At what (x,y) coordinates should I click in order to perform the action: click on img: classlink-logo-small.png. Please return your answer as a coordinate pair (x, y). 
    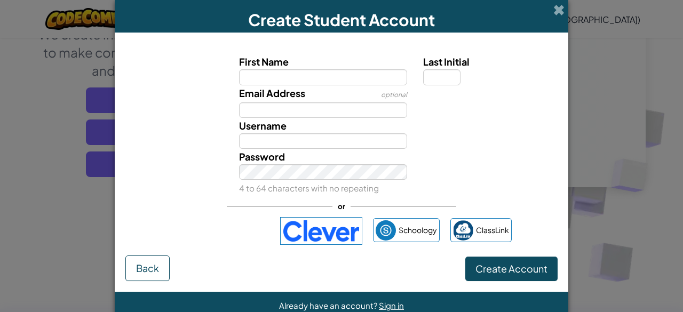
    Looking at the image, I should click on (463, 231).